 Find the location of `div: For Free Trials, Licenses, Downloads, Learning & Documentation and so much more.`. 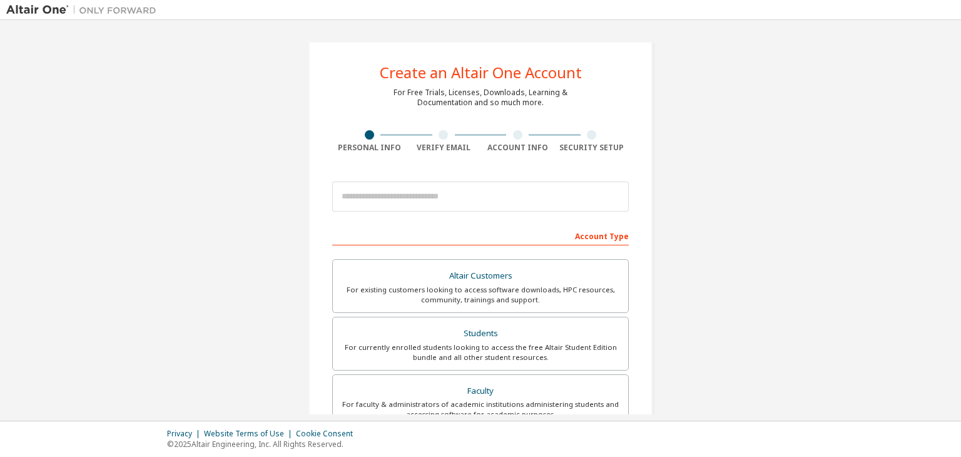

div: For Free Trials, Licenses, Downloads, Learning & Documentation and so much more. is located at coordinates (480, 98).